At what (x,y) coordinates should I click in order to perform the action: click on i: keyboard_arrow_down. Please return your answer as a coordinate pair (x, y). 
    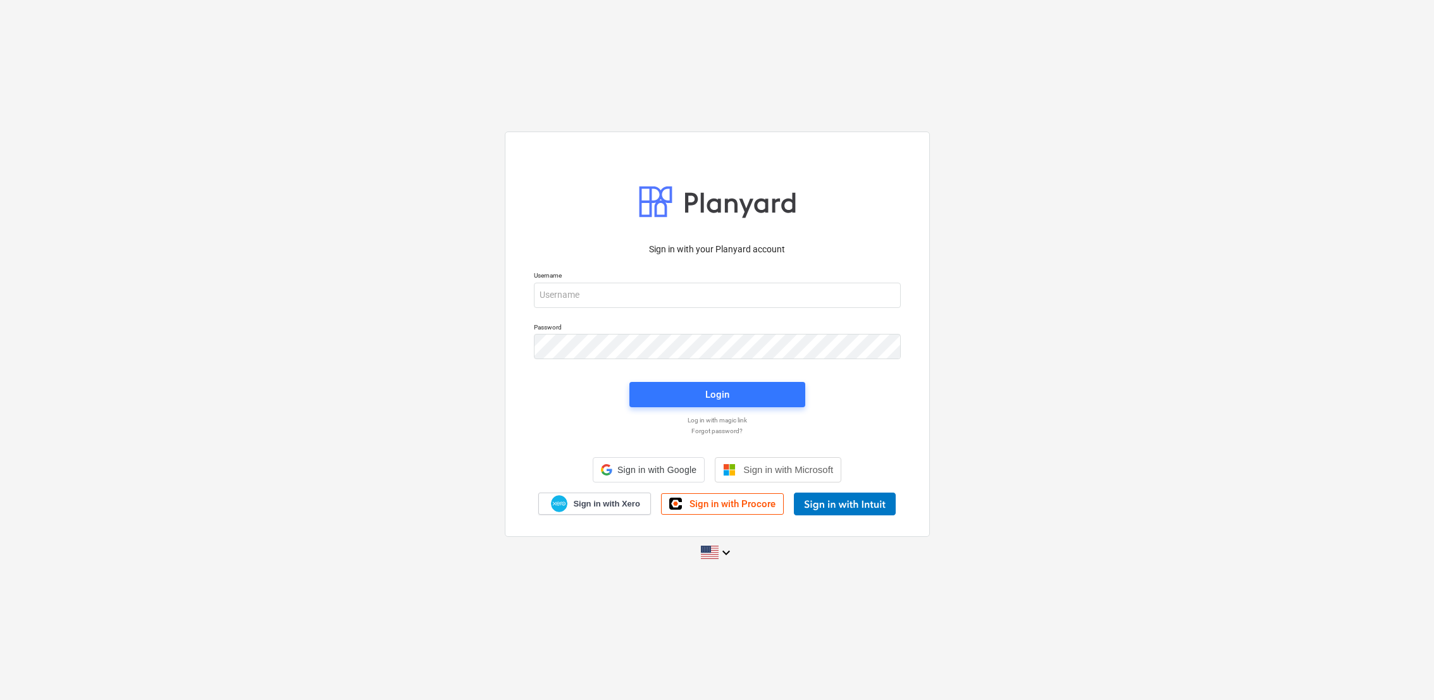
    Looking at the image, I should click on (726, 553).